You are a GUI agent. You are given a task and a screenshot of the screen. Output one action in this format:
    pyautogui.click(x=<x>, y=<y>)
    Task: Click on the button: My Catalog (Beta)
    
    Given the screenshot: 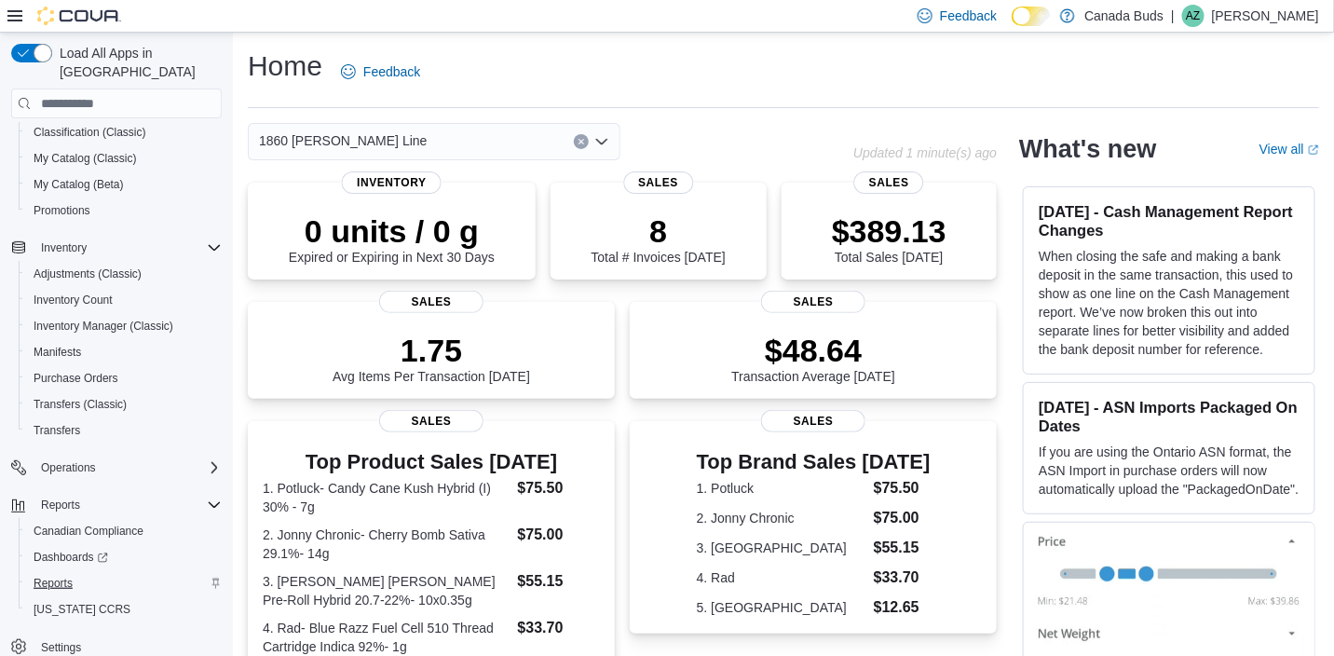 What is the action you would take?
    pyautogui.click(x=124, y=184)
    